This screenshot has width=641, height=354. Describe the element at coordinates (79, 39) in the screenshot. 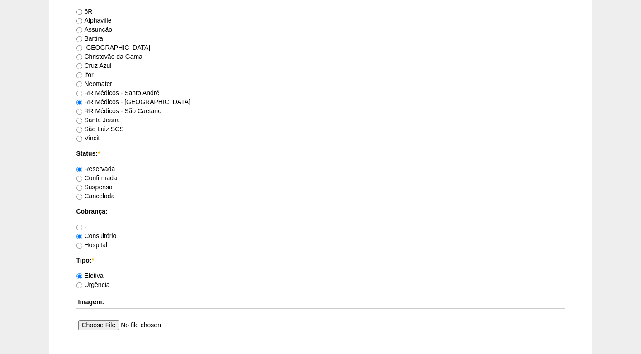

I see `input: Bartira` at that location.